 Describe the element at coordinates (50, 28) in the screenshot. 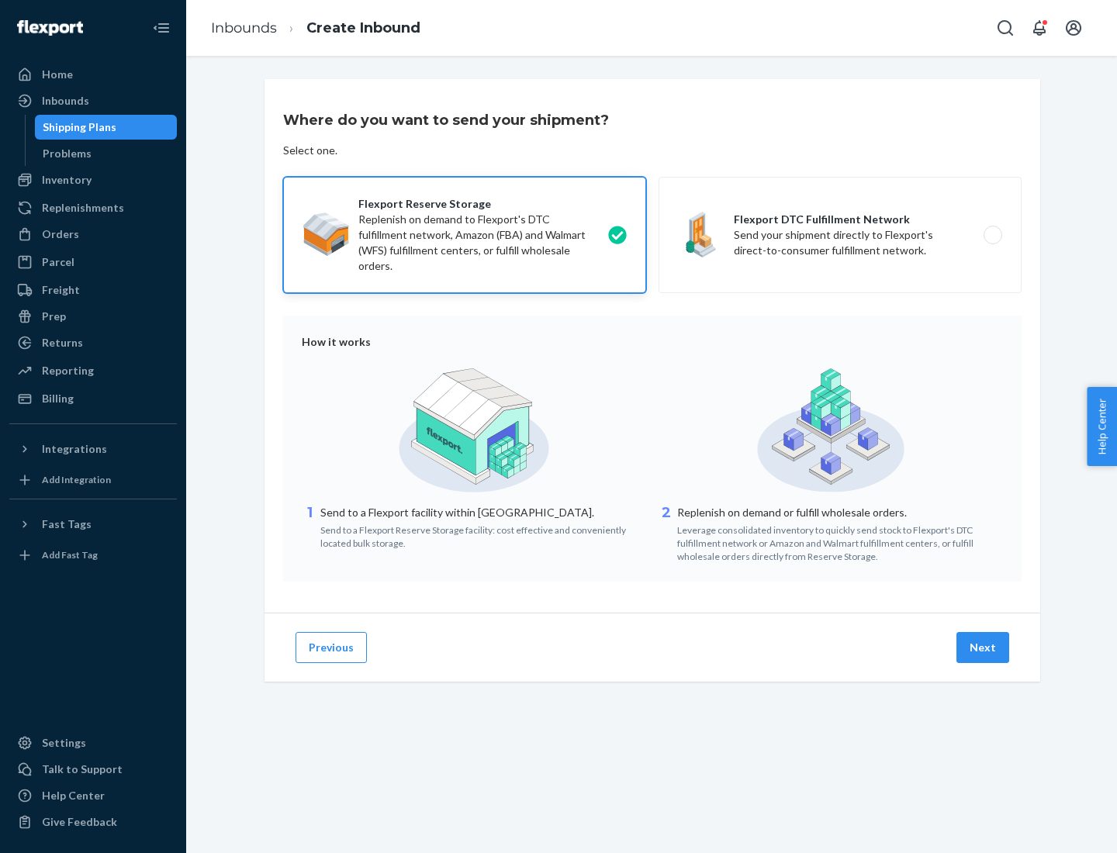

I see `img: Flexport logo` at that location.